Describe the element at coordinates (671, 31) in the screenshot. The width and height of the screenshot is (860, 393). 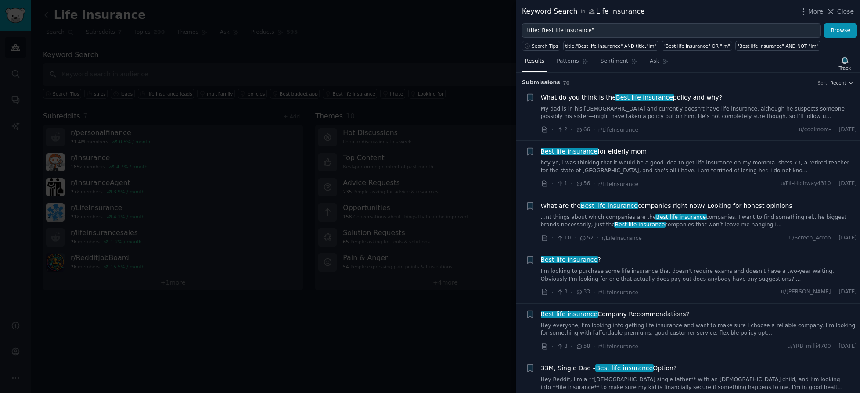
I see `input: Try a keyword related to your business` at that location.